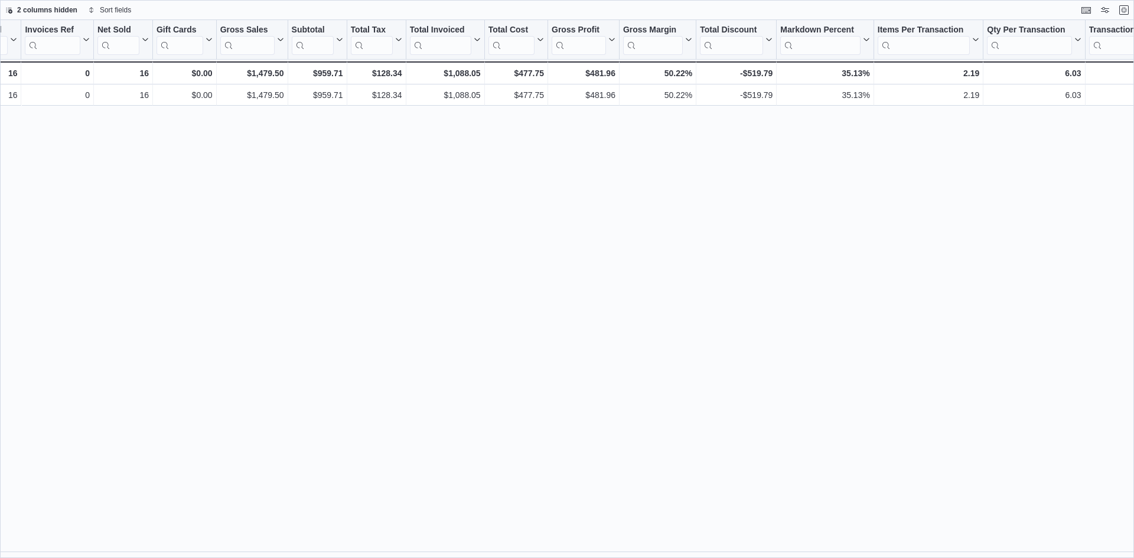 The image size is (1134, 558). I want to click on div: $959.71, so click(317, 73).